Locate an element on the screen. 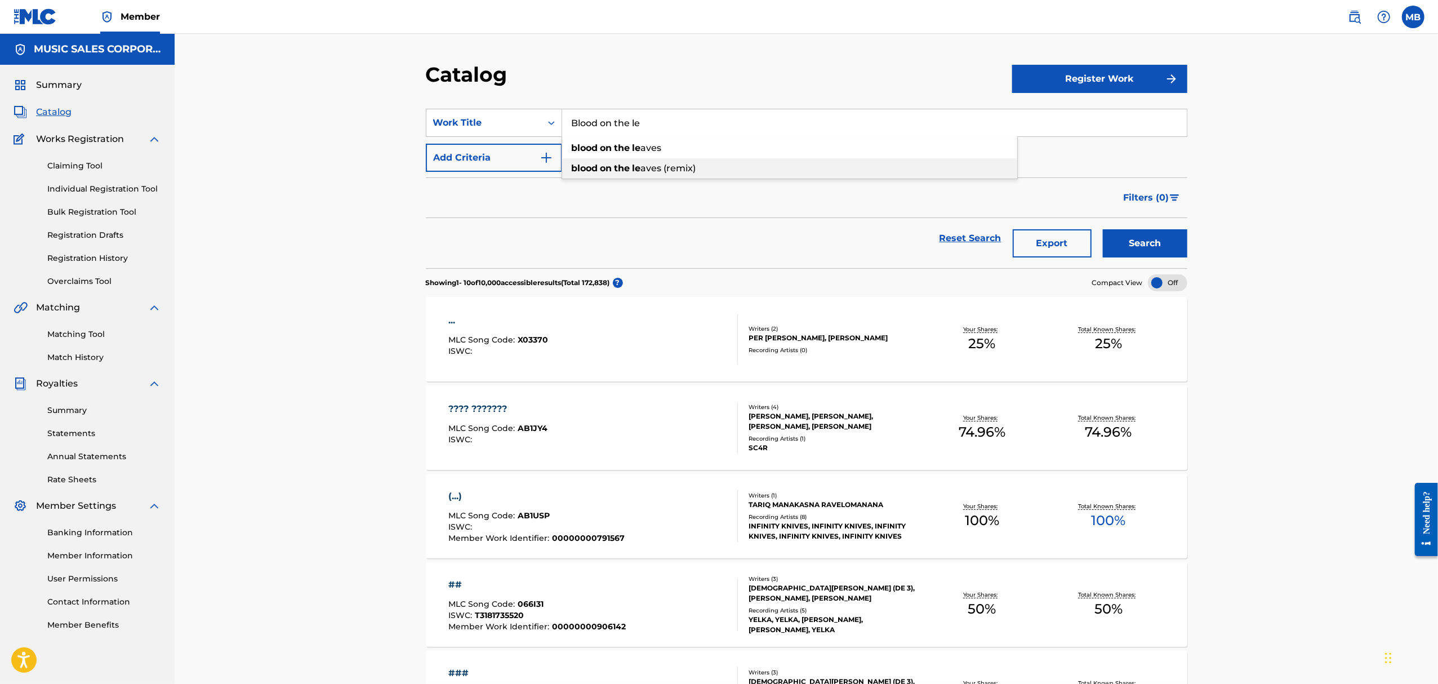 This screenshot has height=684, width=1438. a: Registration History is located at coordinates (104, 258).